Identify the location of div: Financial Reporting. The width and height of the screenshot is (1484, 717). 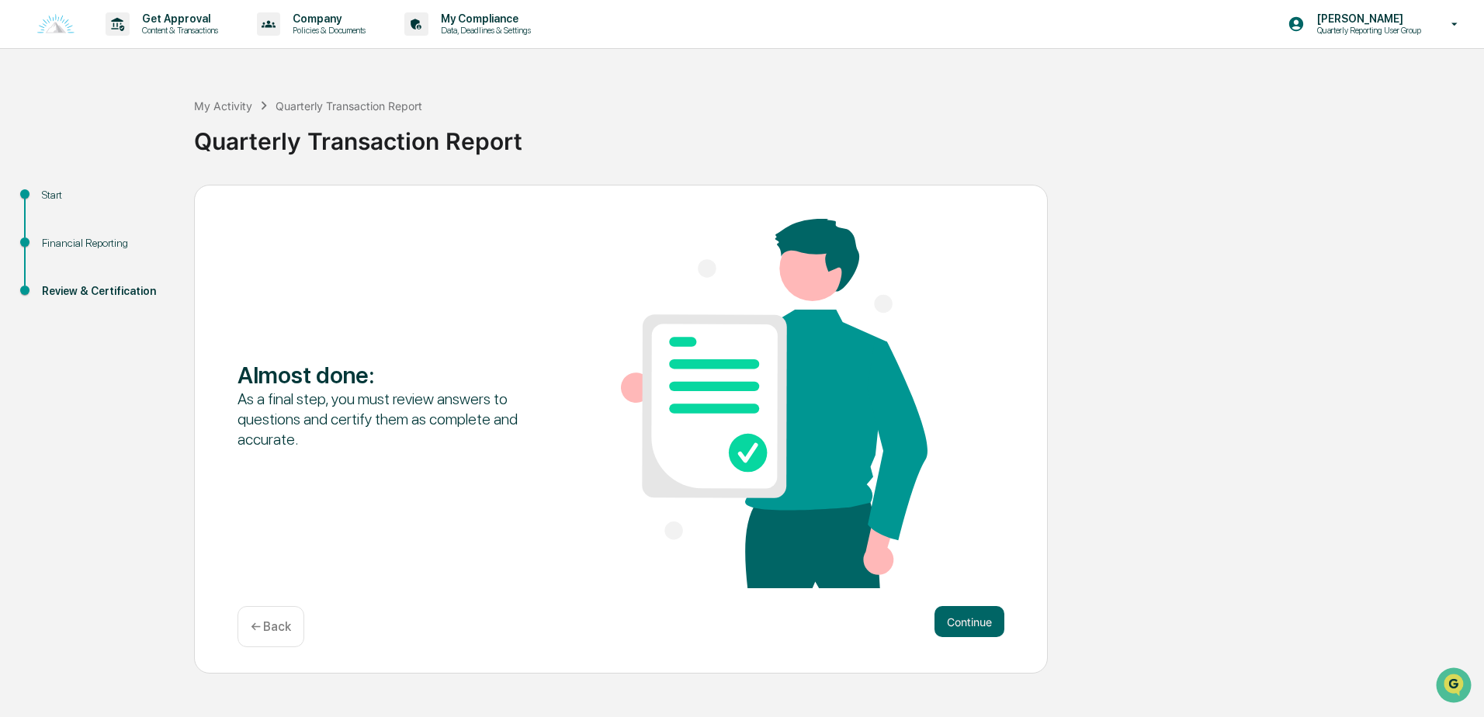
(106, 243).